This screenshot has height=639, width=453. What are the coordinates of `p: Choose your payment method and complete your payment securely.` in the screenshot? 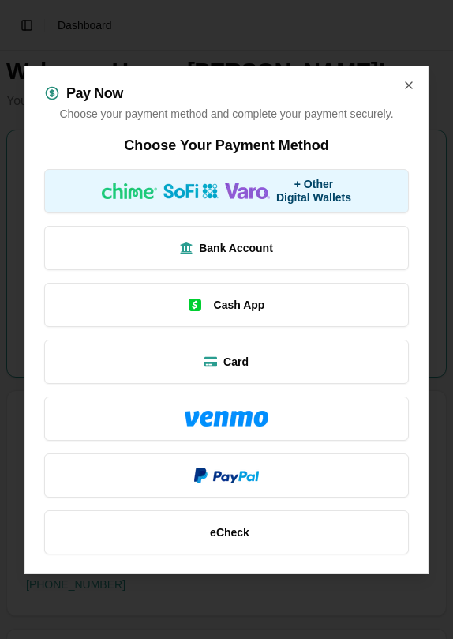 It's located at (227, 114).